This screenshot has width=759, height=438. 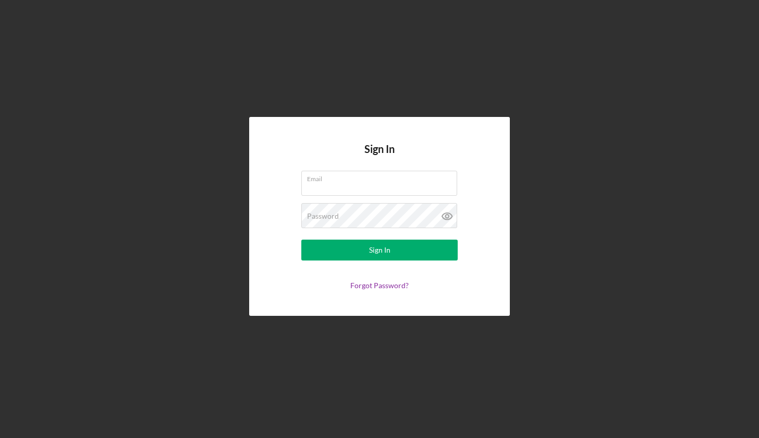 I want to click on h4: Sign In, so click(x=380, y=156).